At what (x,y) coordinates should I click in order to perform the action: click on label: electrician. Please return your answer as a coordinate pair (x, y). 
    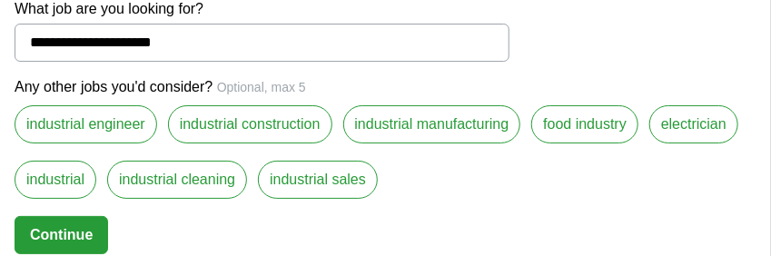
    Looking at the image, I should click on (694, 124).